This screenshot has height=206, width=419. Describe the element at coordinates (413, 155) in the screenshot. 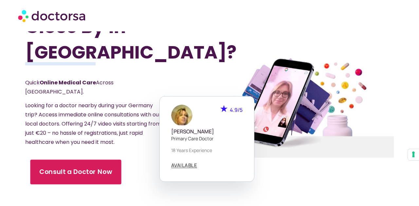

I see `button: Your consent preferences for tracking technologies` at that location.